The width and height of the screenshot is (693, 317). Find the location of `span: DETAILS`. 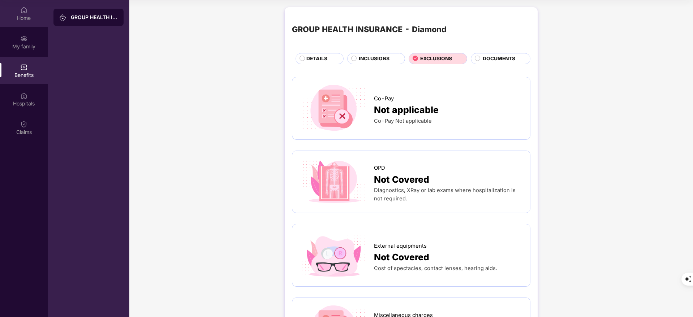

span: DETAILS is located at coordinates (317, 59).